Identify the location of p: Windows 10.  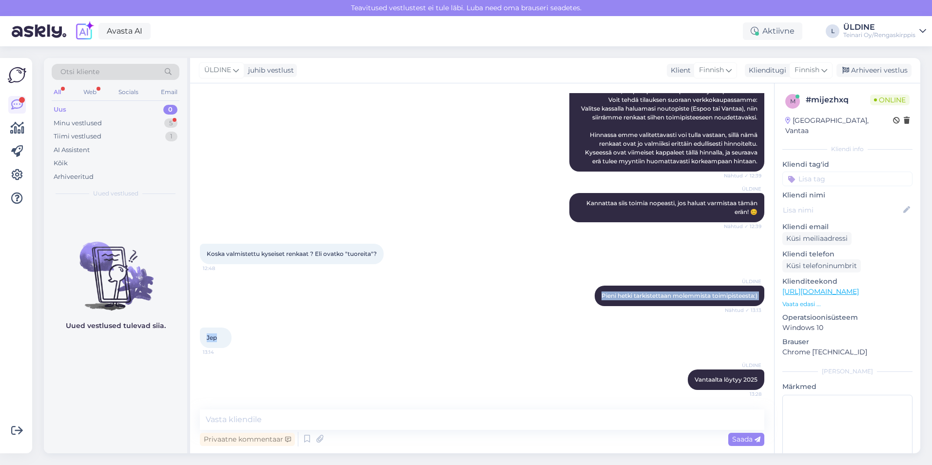
(847, 328).